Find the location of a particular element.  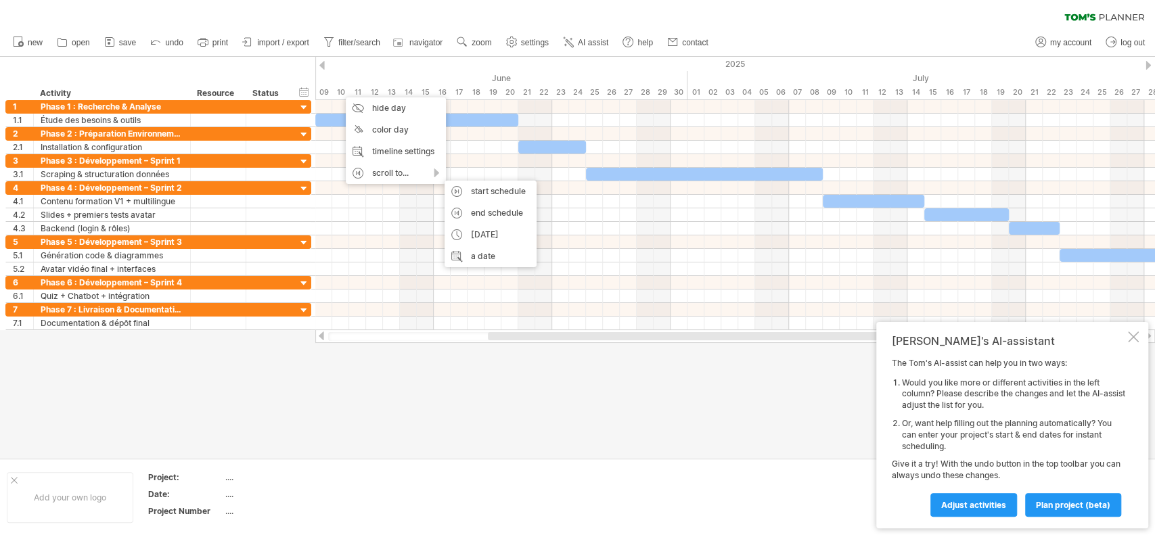

a: my account is located at coordinates (1063, 43).